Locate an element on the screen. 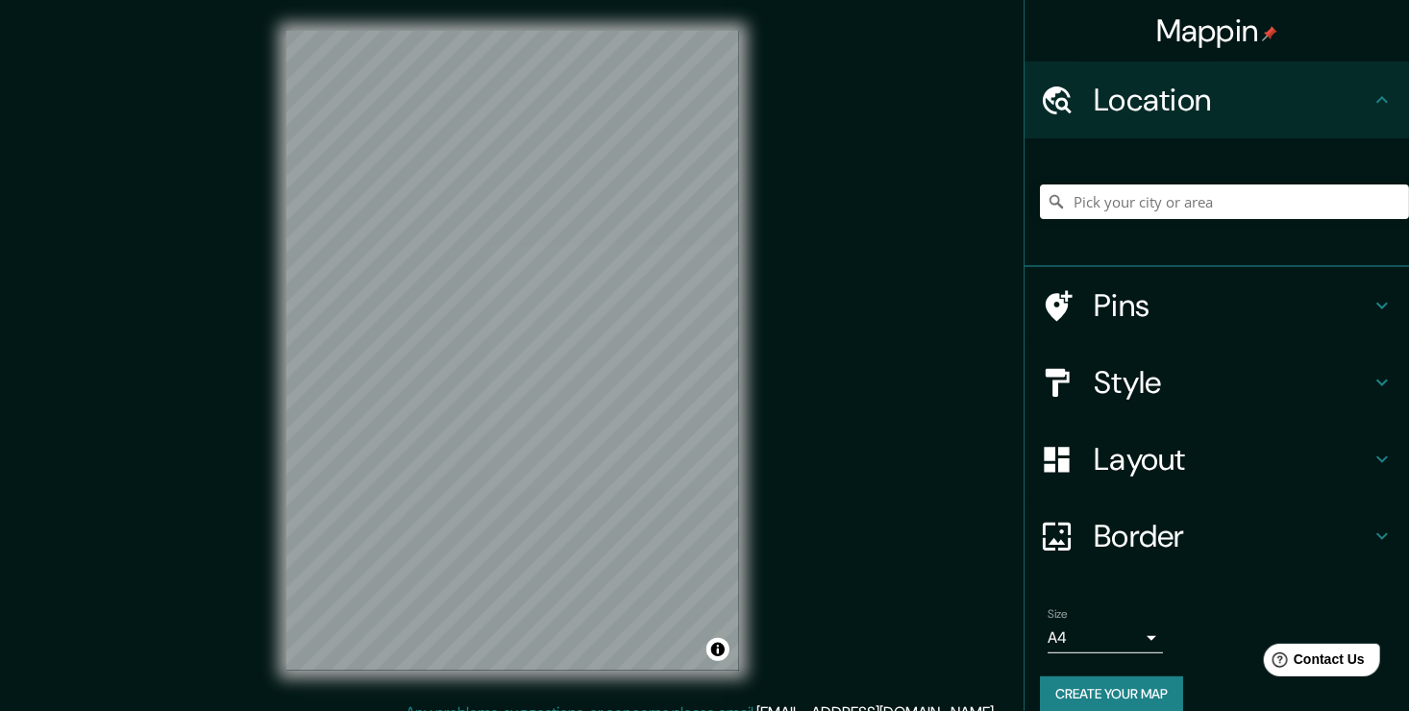 Image resolution: width=1409 pixels, height=711 pixels. label: Size is located at coordinates (1058, 614).